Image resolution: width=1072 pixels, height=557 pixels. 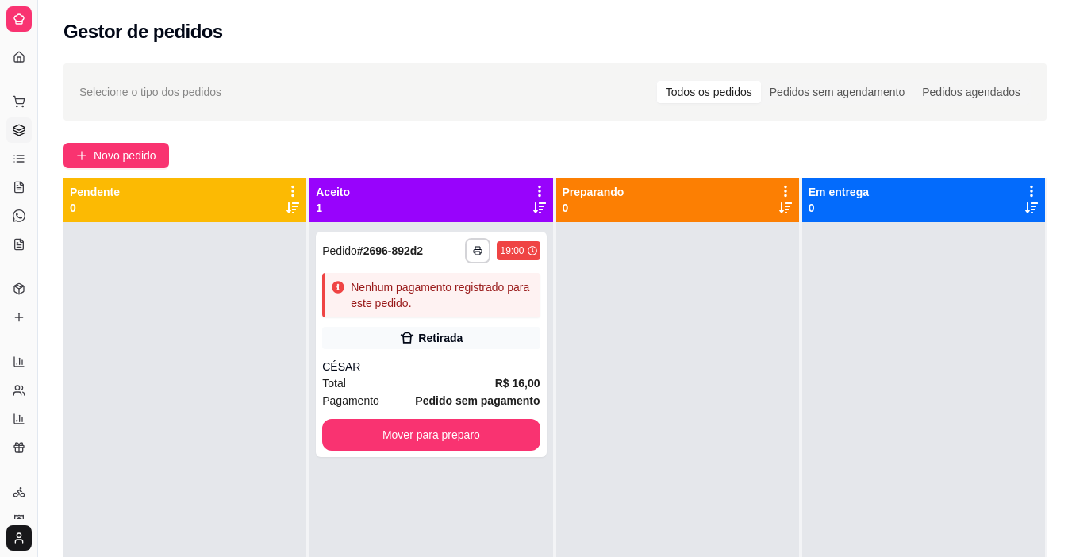 I want to click on span: Pagamento, so click(x=351, y=401).